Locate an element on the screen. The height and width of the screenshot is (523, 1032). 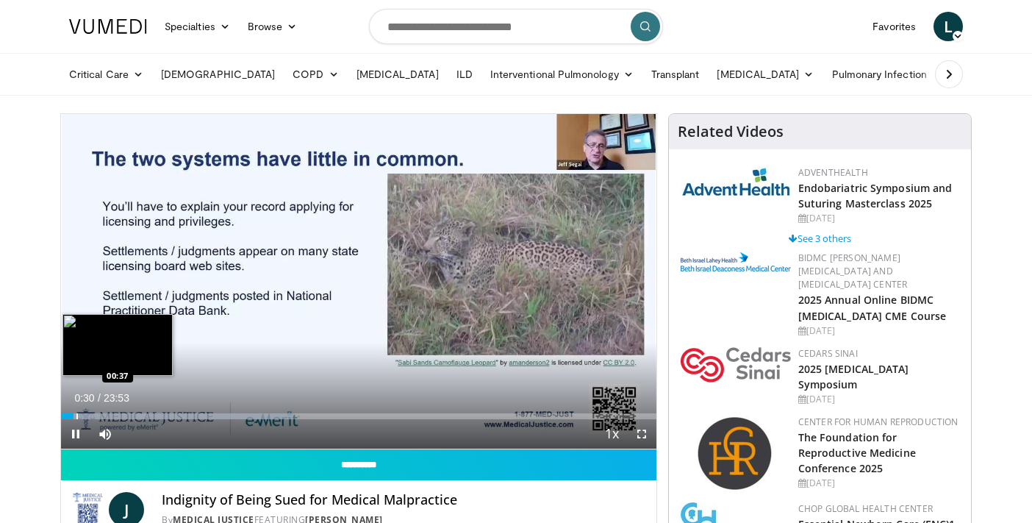
a: See 3 others is located at coordinates (820, 238).